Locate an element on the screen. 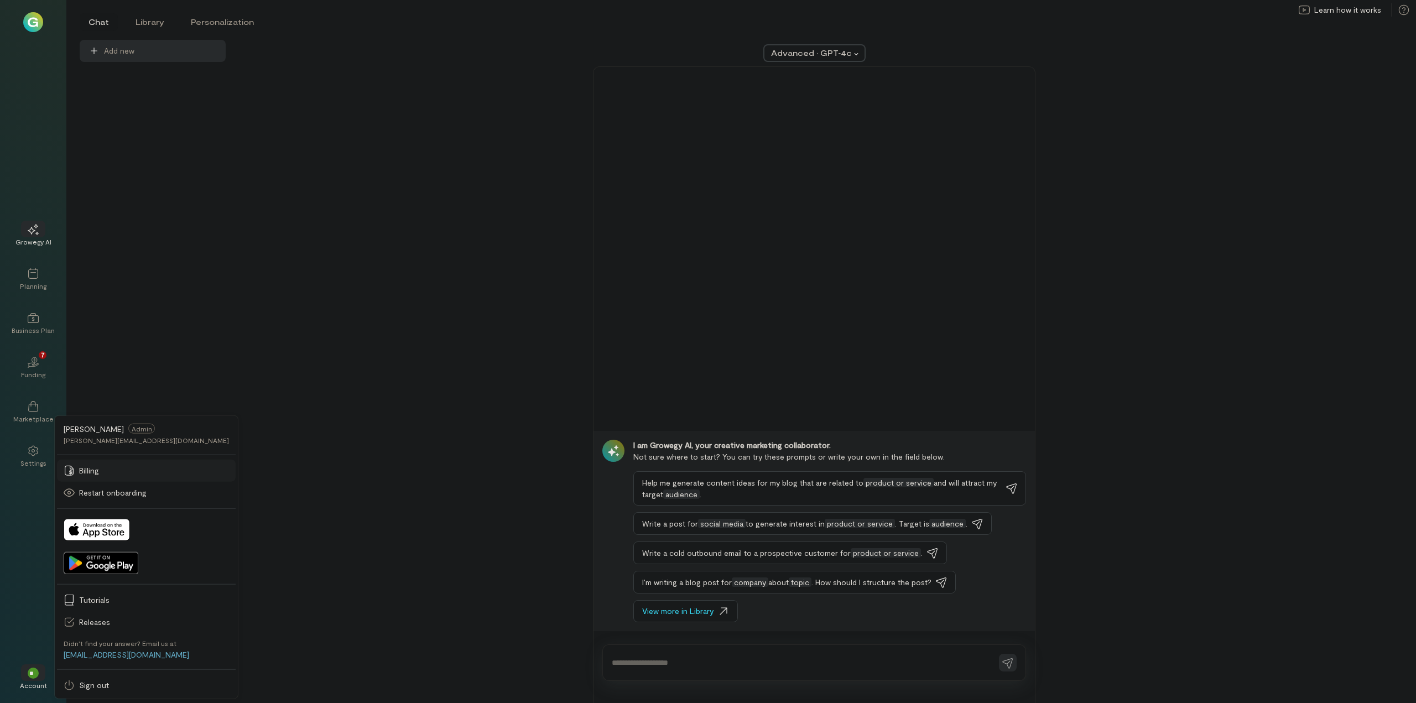 The height and width of the screenshot is (703, 1416). a: Tutorials is located at coordinates (146, 600).